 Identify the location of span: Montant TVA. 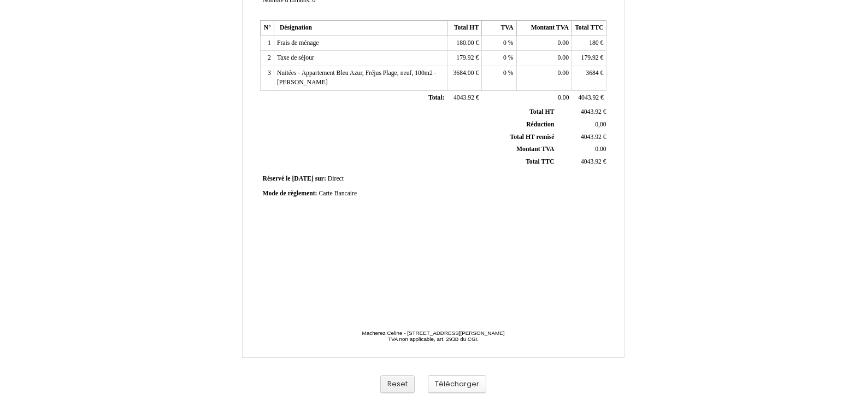
(535, 149).